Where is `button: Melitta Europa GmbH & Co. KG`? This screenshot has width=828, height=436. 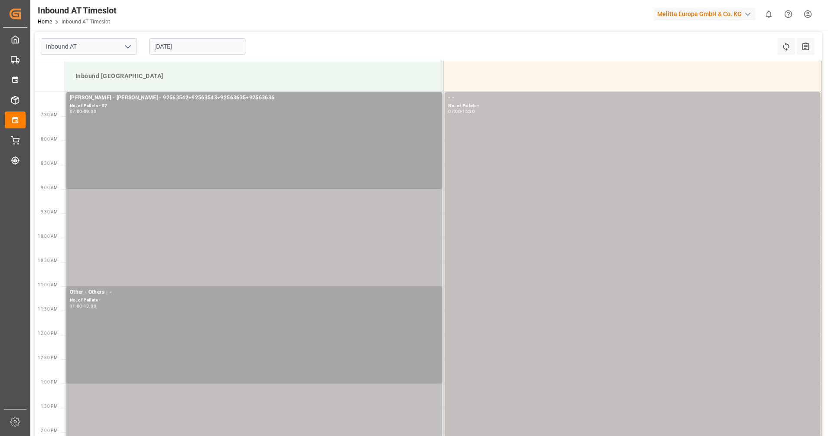 button: Melitta Europa GmbH & Co. KG is located at coordinates (706, 14).